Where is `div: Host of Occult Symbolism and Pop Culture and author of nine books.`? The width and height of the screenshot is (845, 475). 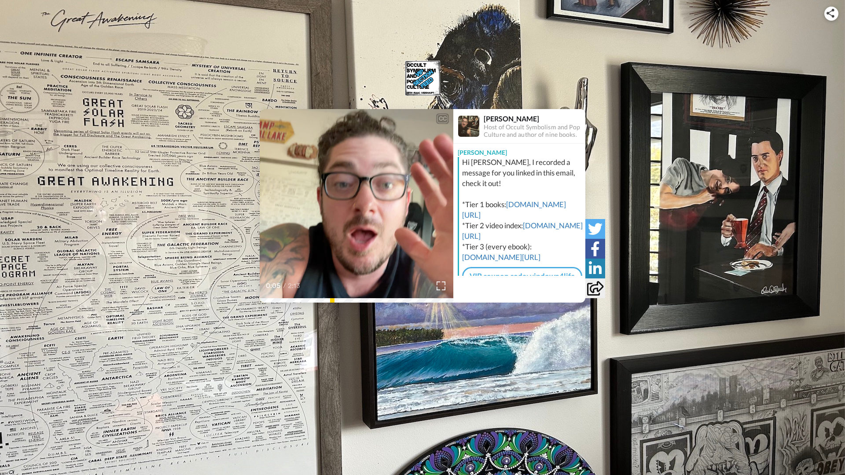 div: Host of Occult Symbolism and Pop Culture and author of nine books. is located at coordinates (534, 131).